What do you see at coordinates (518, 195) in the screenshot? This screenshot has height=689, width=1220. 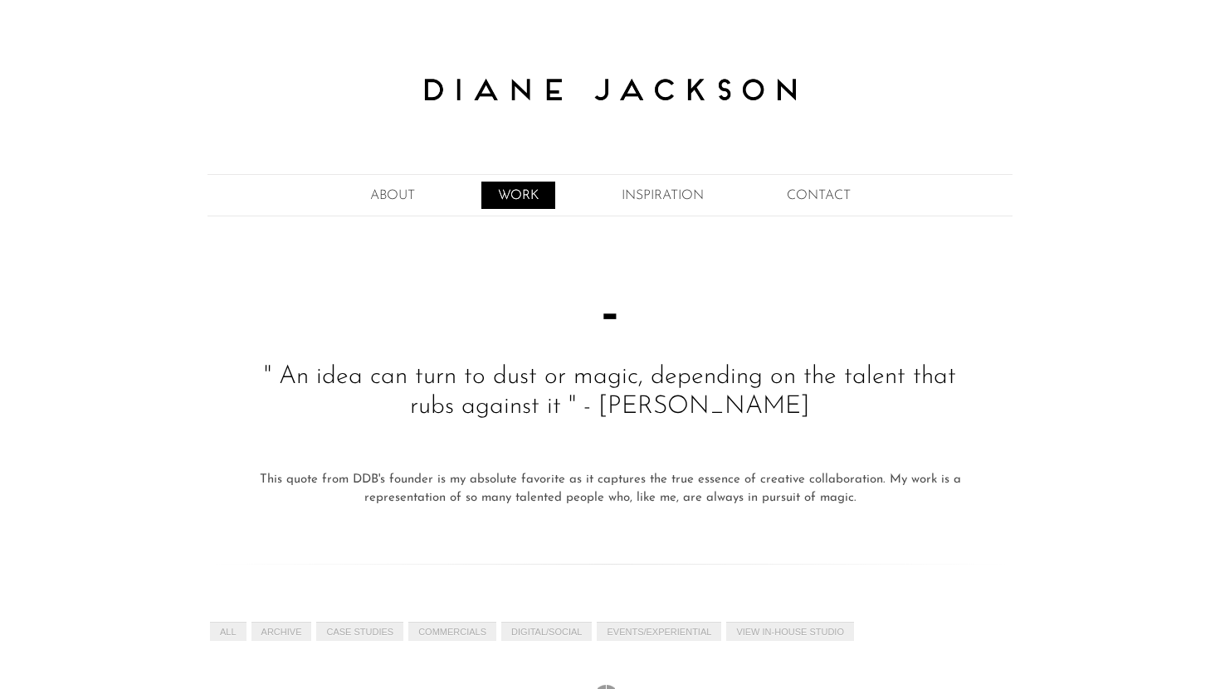 I see `a: WORK` at bounding box center [518, 195].